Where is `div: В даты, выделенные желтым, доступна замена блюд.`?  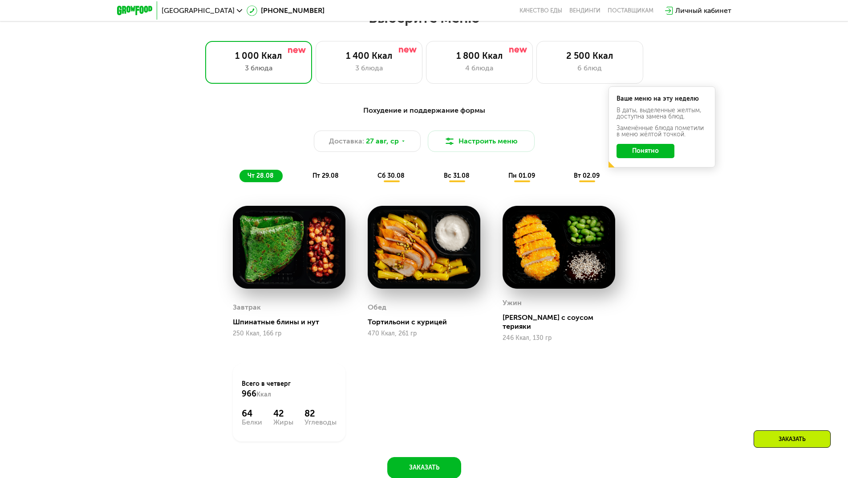 div: В даты, выделенные желтым, доступна замена блюд. is located at coordinates (662, 114).